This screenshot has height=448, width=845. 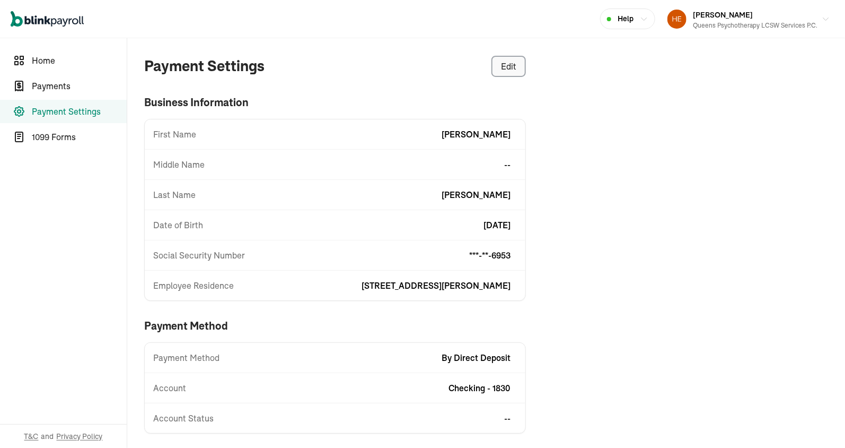 I want to click on div: Queens Psychotherapy LCSW Services P.C., so click(x=755, y=25).